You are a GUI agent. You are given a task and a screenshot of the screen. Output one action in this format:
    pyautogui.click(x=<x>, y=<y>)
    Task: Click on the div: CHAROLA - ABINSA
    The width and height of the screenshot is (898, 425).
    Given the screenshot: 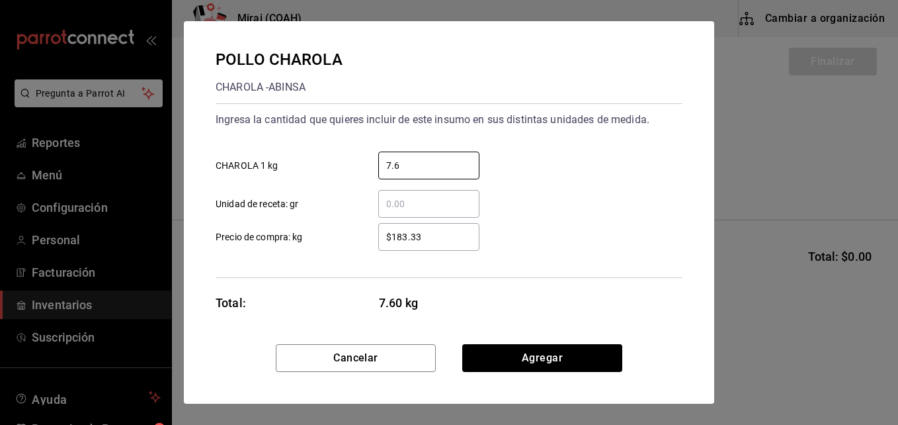 What is the action you would take?
    pyautogui.click(x=279, y=87)
    